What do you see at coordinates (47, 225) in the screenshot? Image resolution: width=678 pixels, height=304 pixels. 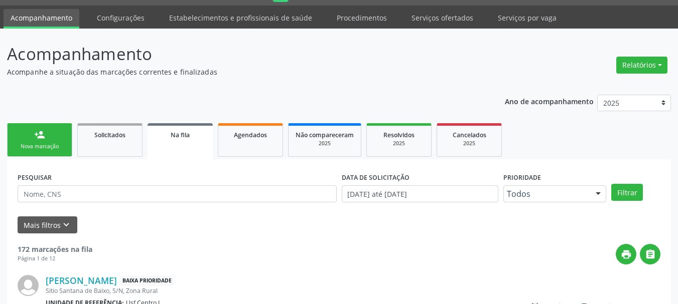 I see `button: Mais filtroskeyboard_arrow_down` at bounding box center [47, 225].